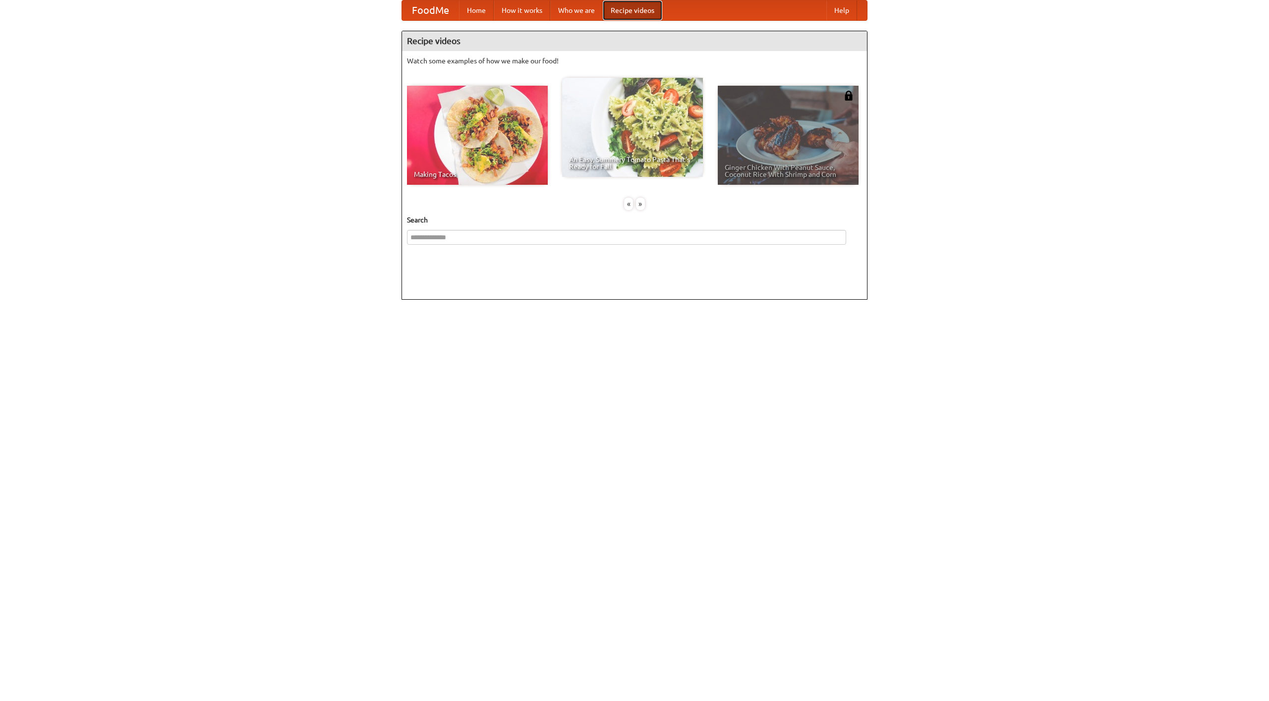 The image size is (1269, 701). Describe the element at coordinates (576, 10) in the screenshot. I see `a: Who we are` at that location.